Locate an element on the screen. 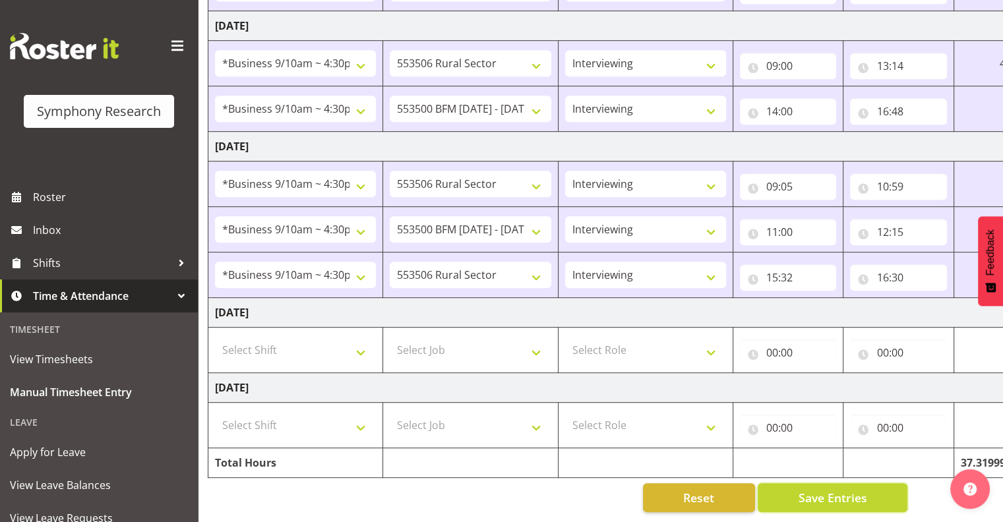 The width and height of the screenshot is (1003, 522). span: Reset is located at coordinates (698, 498).